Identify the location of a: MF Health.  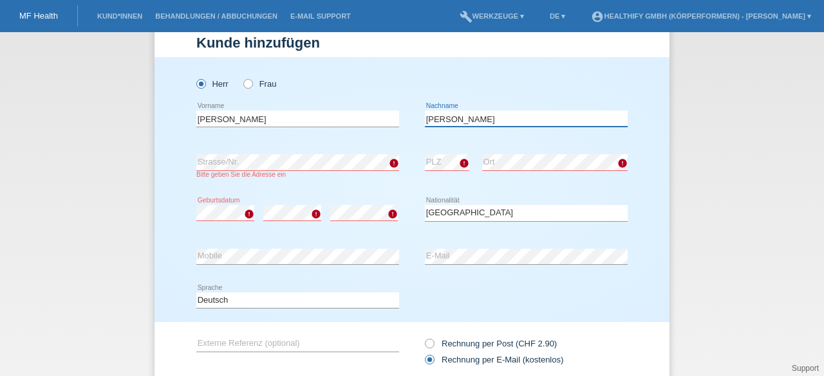
(39, 15).